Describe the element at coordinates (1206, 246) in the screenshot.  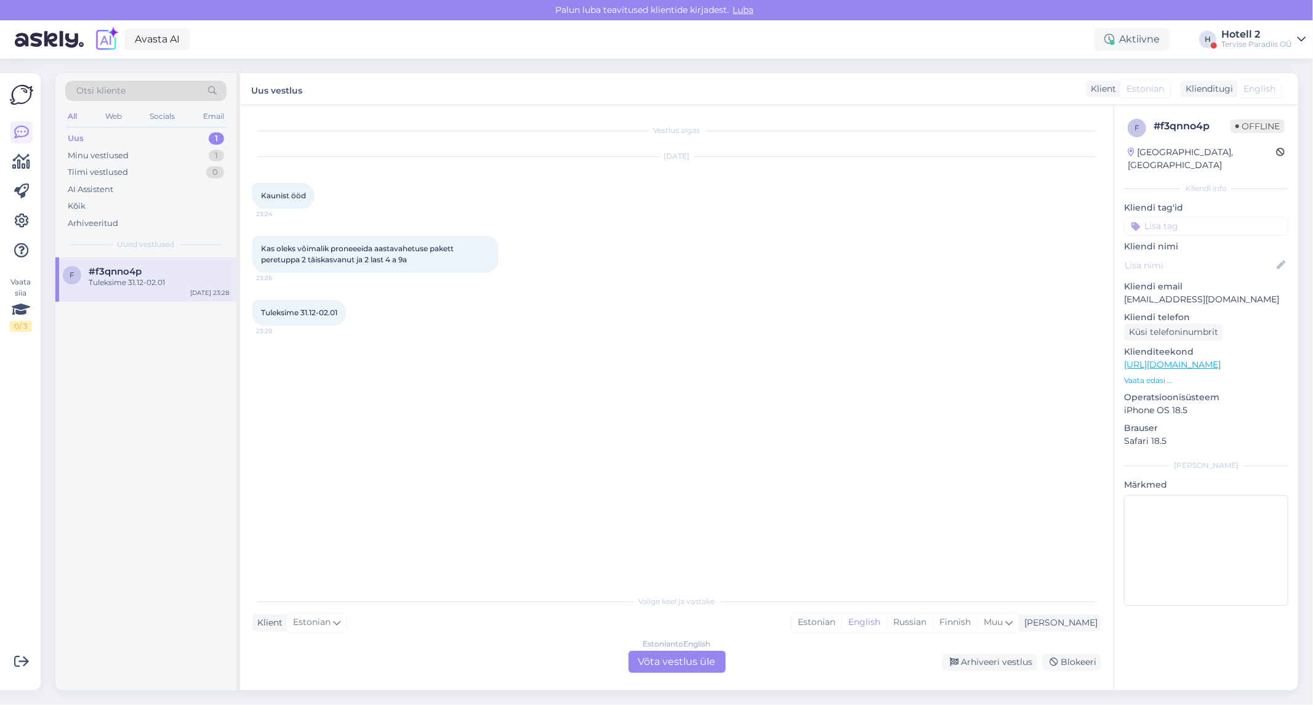
I see `p: Kliendi nimi` at that location.